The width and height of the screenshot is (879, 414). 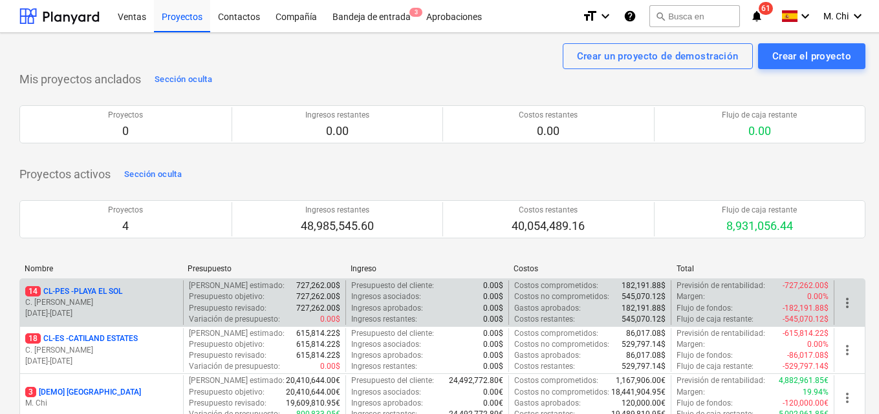 What do you see at coordinates (805, 367) in the screenshot?
I see `p: -529,797.14$` at bounding box center [805, 367].